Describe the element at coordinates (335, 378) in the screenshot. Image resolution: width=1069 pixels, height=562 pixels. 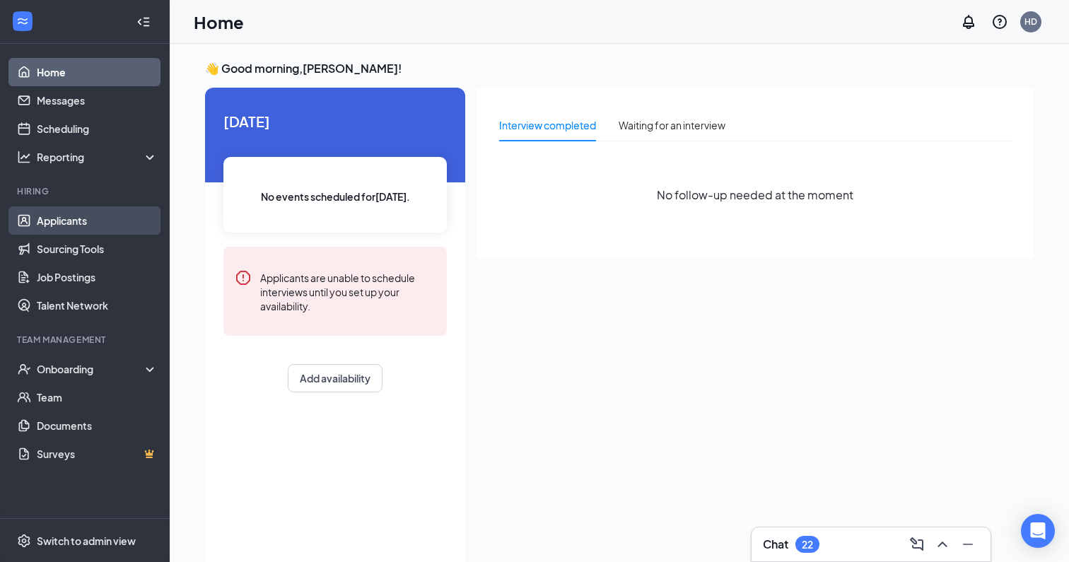
I see `button: Add availability` at that location.